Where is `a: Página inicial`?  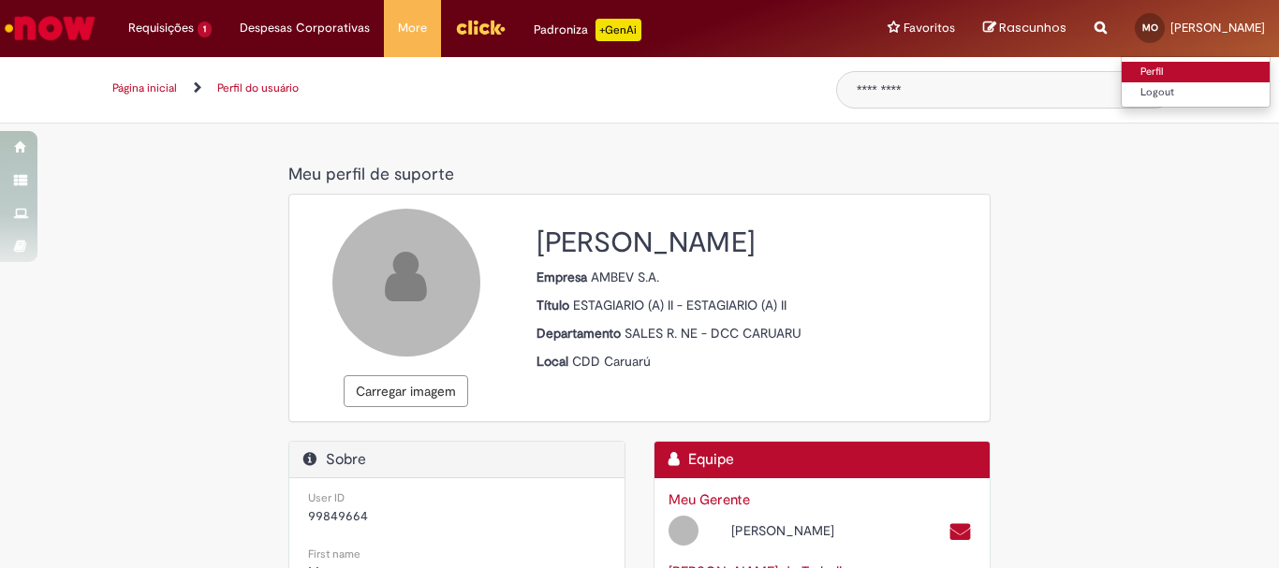
a: Página inicial is located at coordinates (144, 88).